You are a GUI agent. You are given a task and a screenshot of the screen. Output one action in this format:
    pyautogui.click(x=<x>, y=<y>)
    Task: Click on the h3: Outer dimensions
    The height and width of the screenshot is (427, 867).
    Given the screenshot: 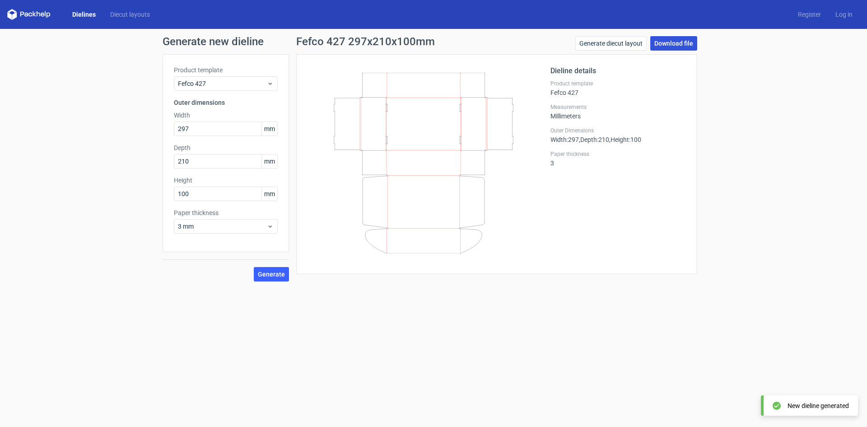 What is the action you would take?
    pyautogui.click(x=226, y=103)
    